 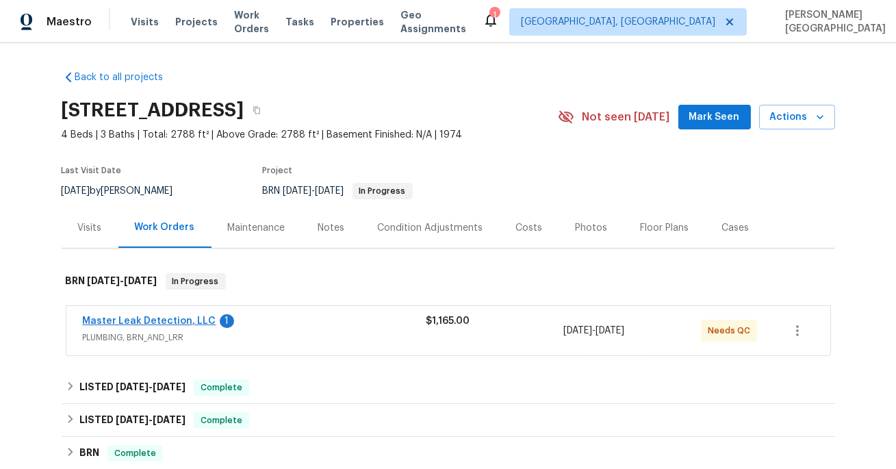 What do you see at coordinates (92, 170) in the screenshot?
I see `span: Last Visit Date` at bounding box center [92, 170].